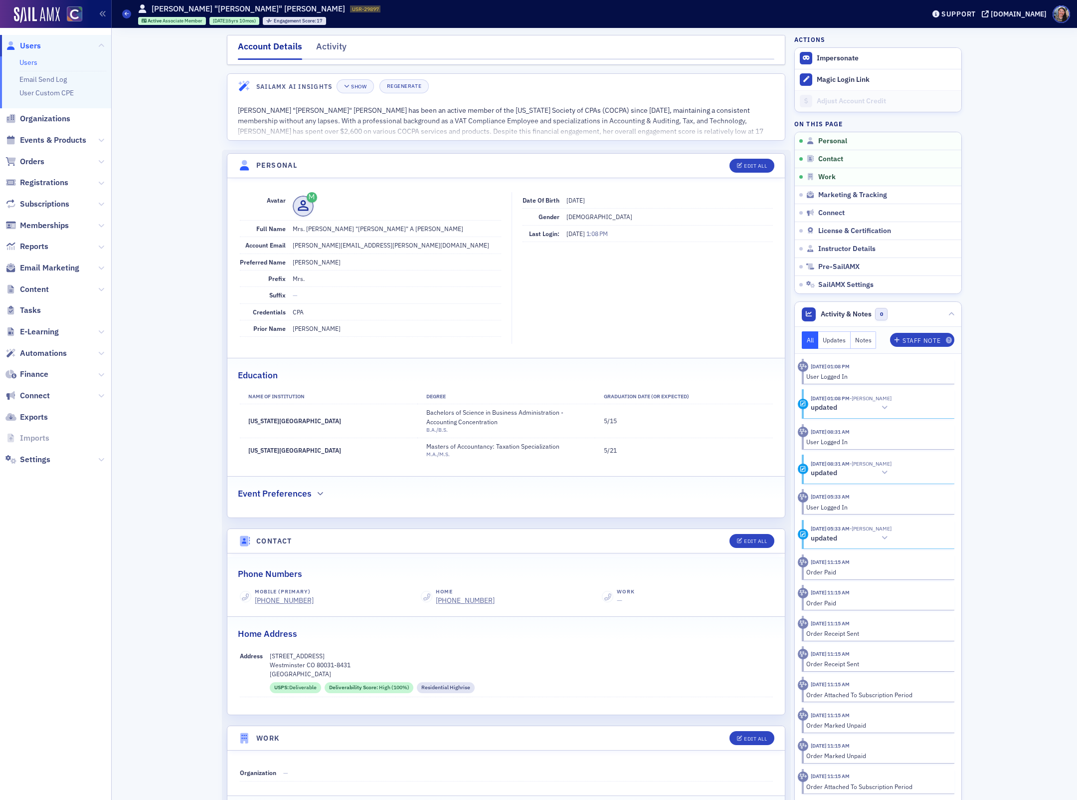 The image size is (1077, 800). Describe the element at coordinates (28, 459) in the screenshot. I see `a: Settings` at that location.